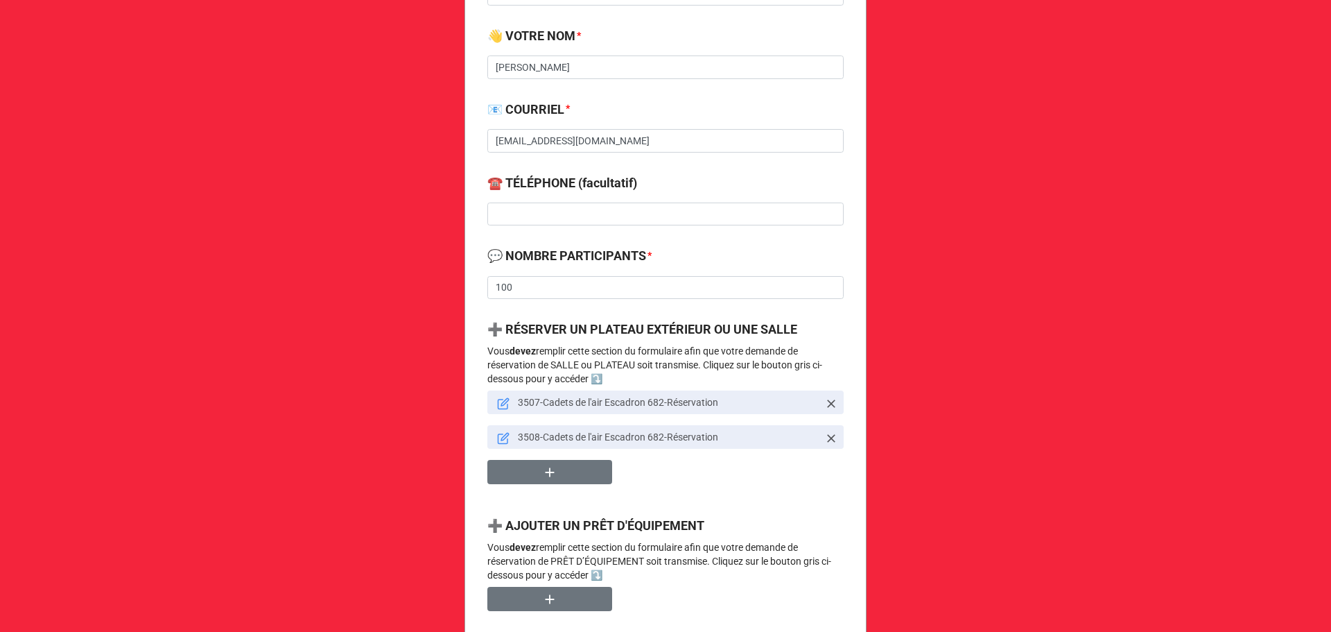 This screenshot has width=1331, height=632. I want to click on label: 👋 VOTRE NOM, so click(531, 36).